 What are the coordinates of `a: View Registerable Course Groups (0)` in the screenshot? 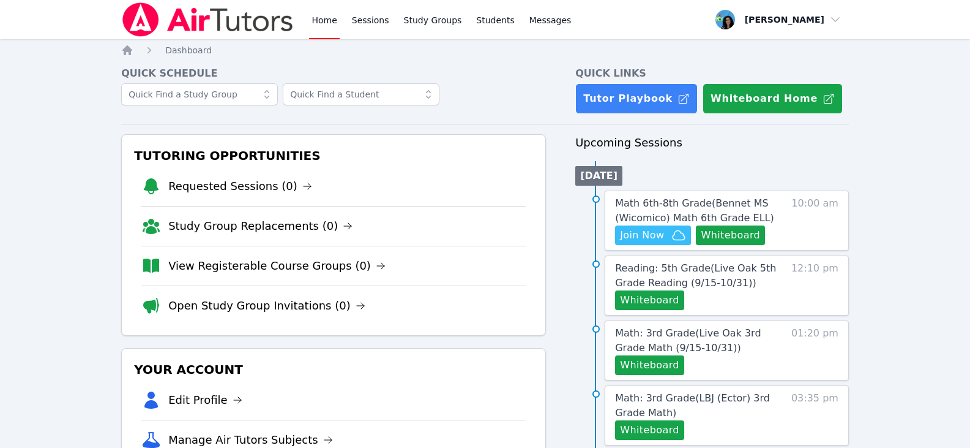 It's located at (277, 266).